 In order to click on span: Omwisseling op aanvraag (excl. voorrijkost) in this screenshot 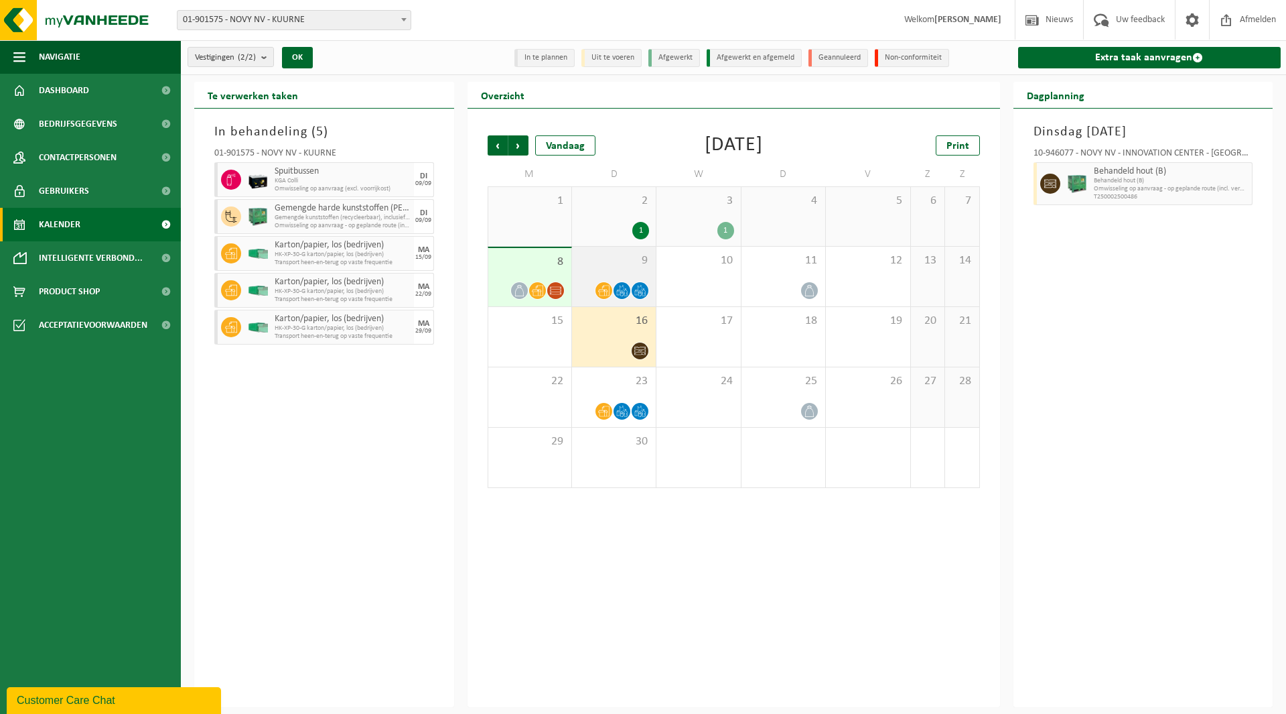, I will do `click(342, 189)`.